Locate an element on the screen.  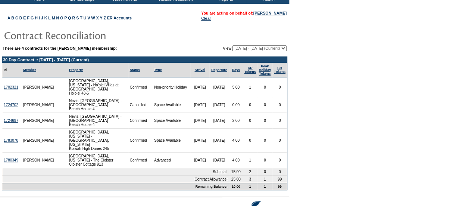
td: 2 is located at coordinates (250, 172).